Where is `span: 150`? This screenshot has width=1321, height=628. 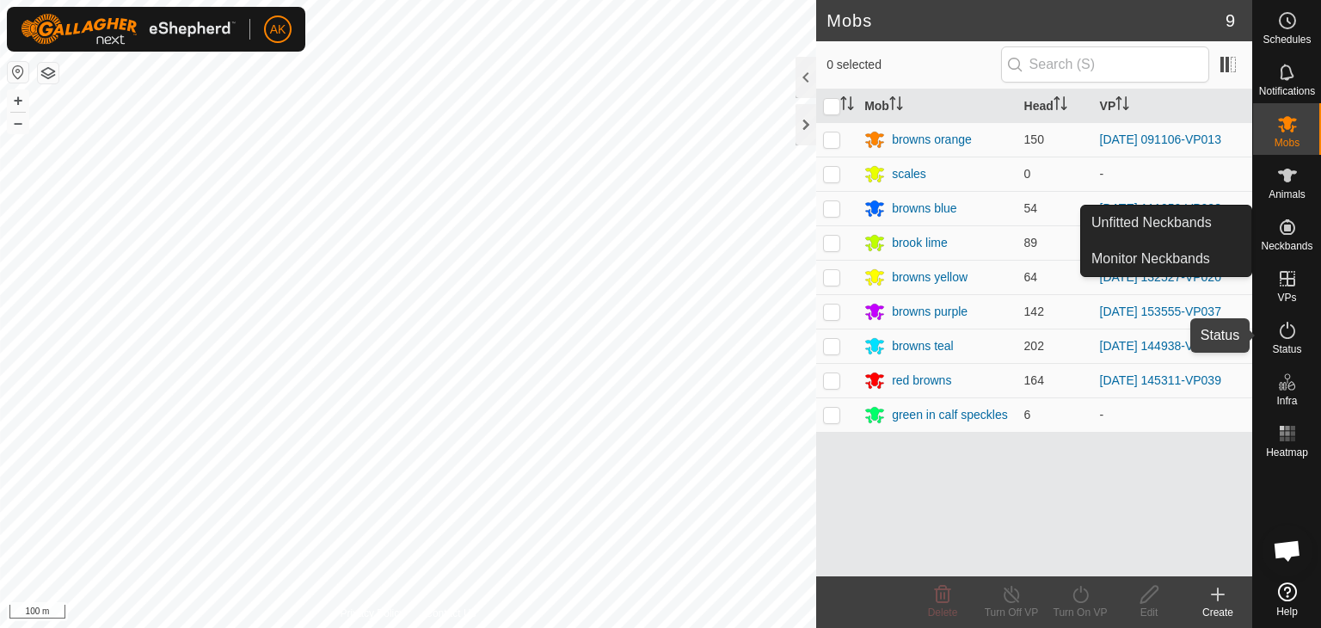 span: 150 is located at coordinates (1033, 139).